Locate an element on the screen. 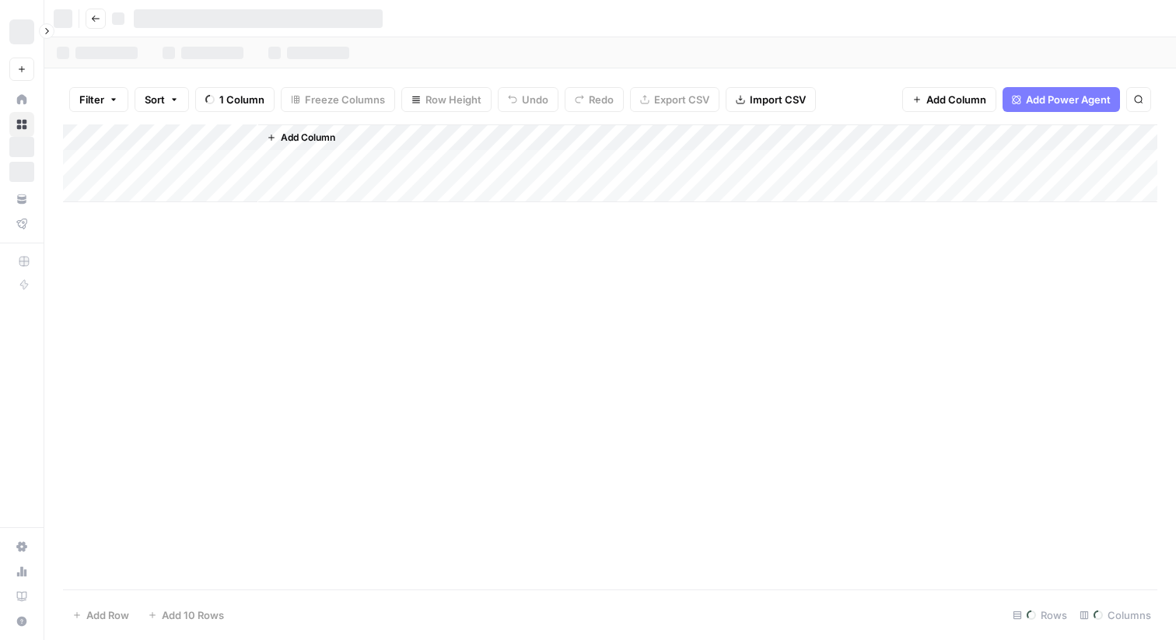  button: Sort is located at coordinates (162, 100).